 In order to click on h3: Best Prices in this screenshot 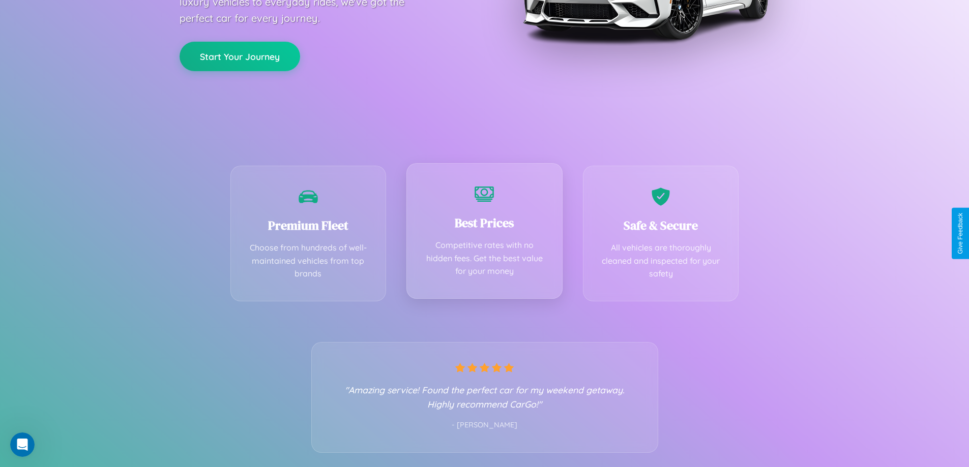, I will do `click(484, 223)`.